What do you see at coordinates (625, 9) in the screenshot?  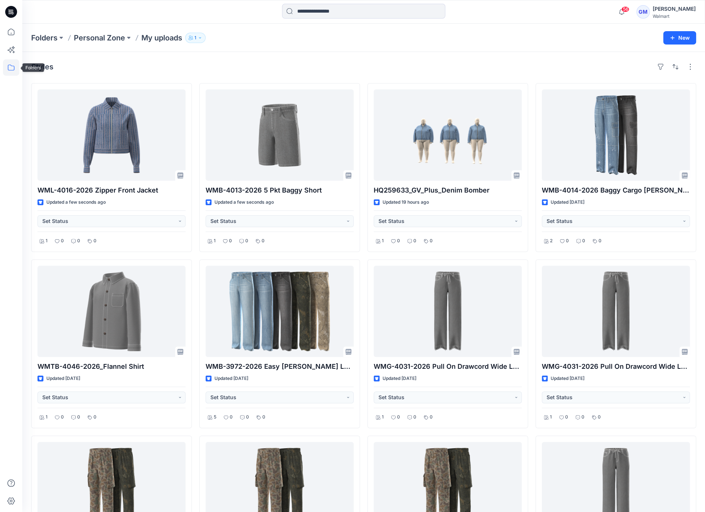 I see `span: 56` at bounding box center [625, 9].